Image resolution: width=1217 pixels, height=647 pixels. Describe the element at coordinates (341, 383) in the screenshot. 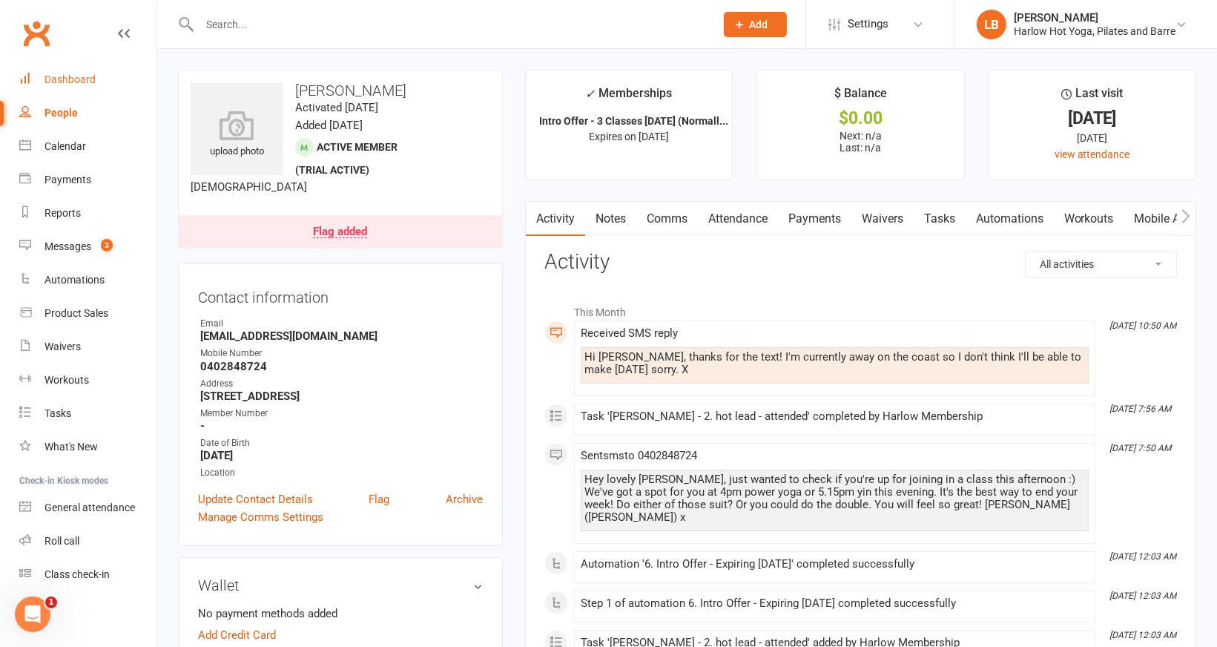

I see `div: Address` at that location.